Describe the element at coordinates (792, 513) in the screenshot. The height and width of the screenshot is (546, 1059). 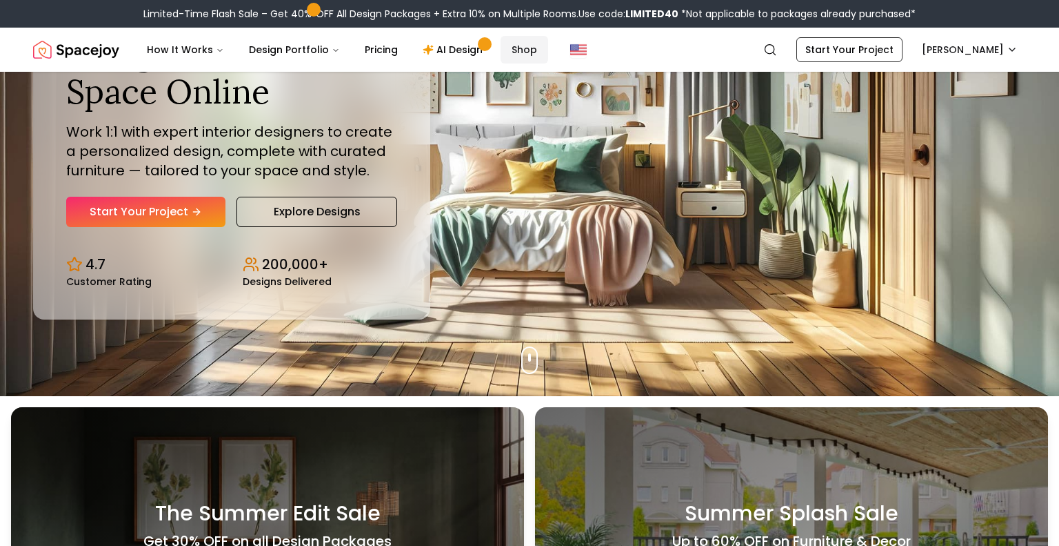
I see `h3: Summer Splash Sale` at that location.